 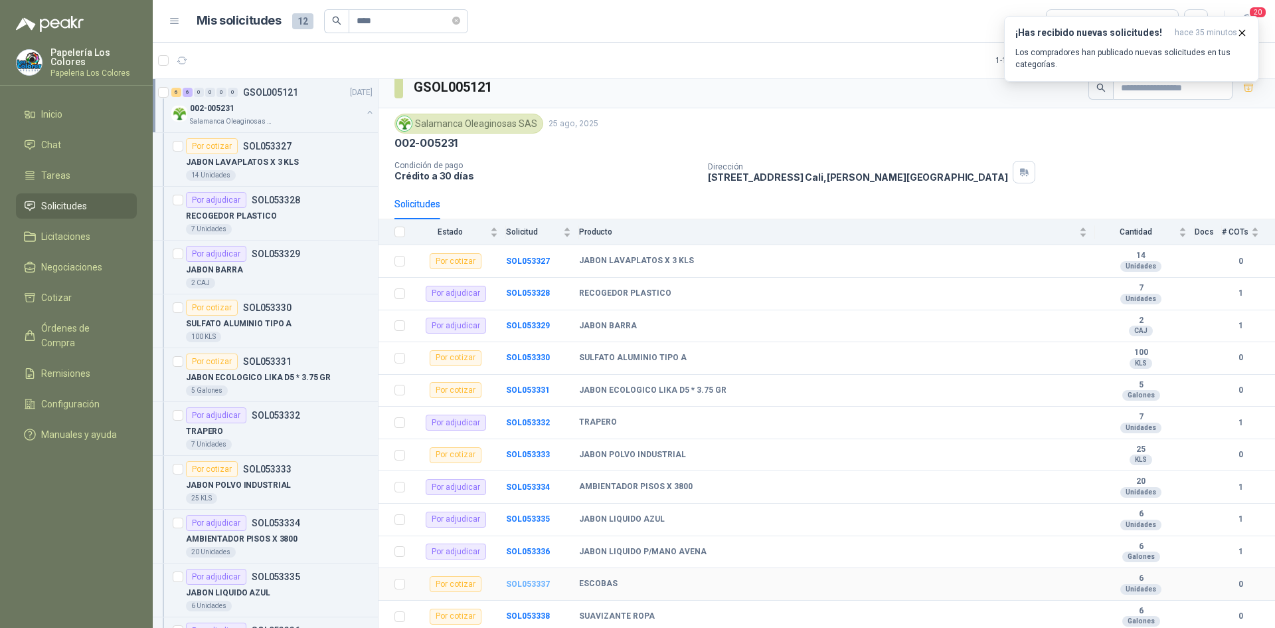 I want to click on b: JABON BARRA, so click(x=608, y=326).